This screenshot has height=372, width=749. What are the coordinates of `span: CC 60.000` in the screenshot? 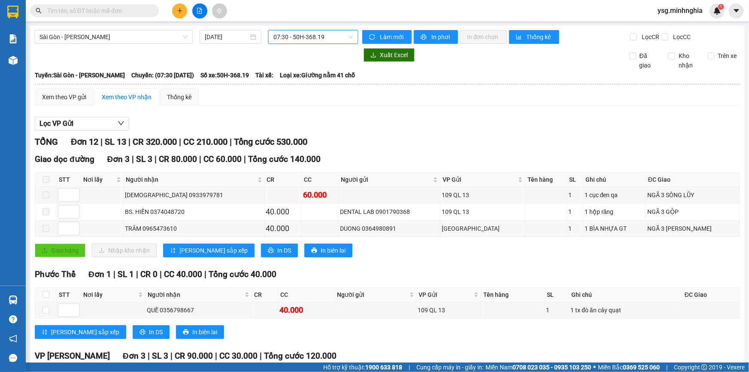 It's located at (222, 159).